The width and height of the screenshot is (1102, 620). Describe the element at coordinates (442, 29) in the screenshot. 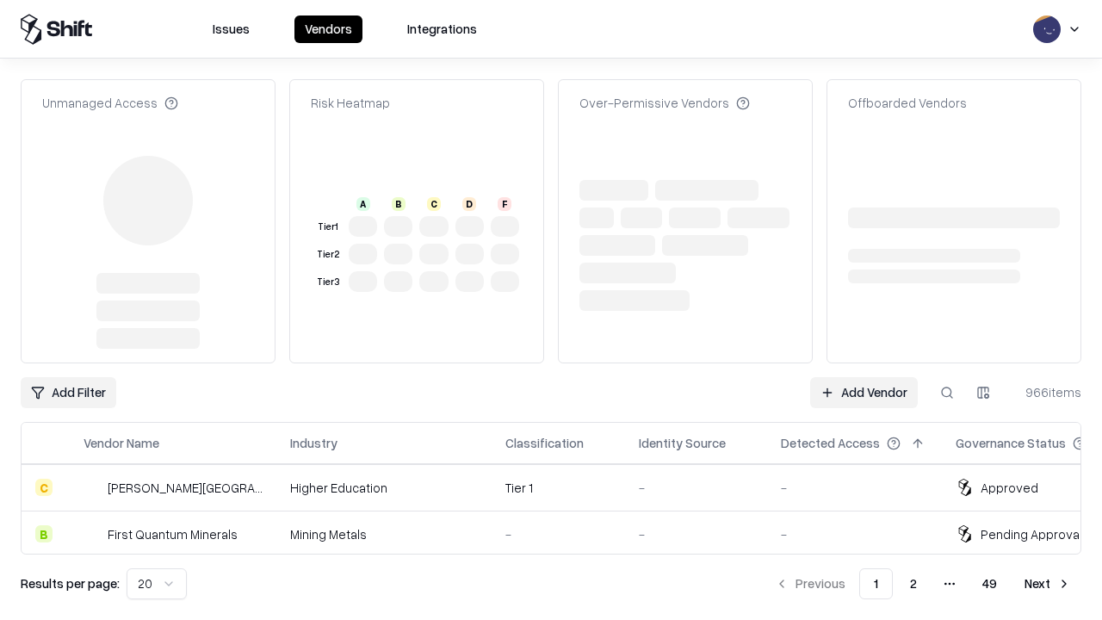

I see `button: Integrations` at that location.